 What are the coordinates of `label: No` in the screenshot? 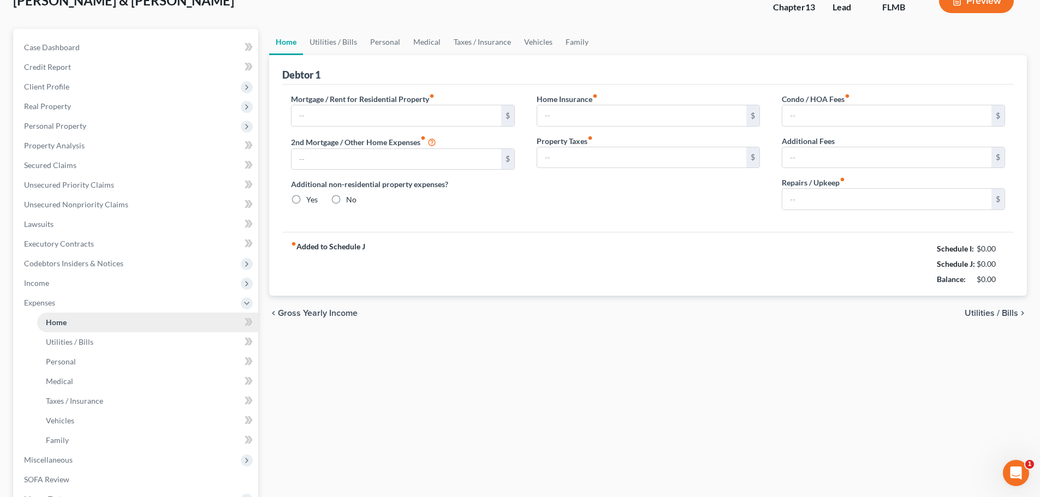 It's located at (351, 200).